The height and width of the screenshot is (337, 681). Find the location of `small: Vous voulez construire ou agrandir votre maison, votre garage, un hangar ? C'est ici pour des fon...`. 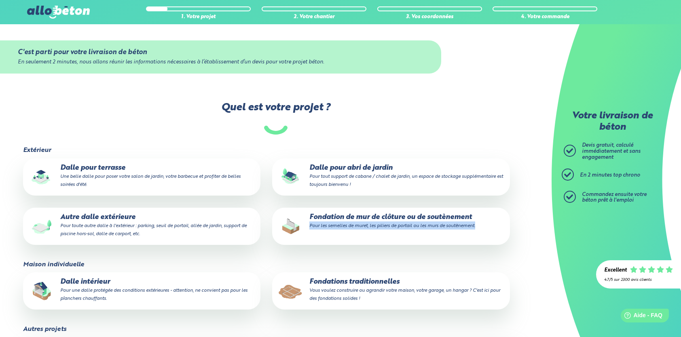

small: Vous voulez construire ou agrandir votre maison, votre garage, un hangar ? C'est ici pour des fon... is located at coordinates (405, 295).